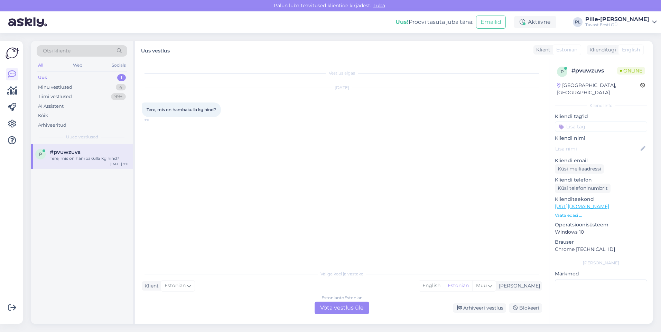  Describe the element at coordinates (601, 274) in the screenshot. I see `p: Märkmed` at that location.